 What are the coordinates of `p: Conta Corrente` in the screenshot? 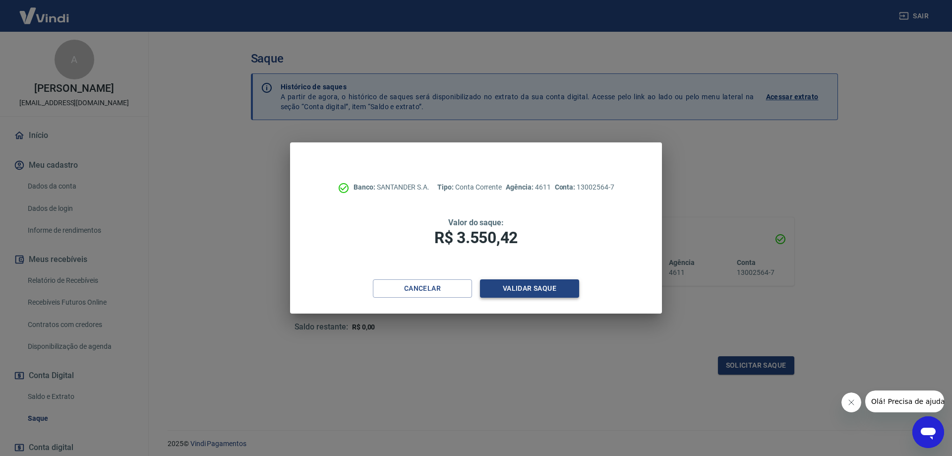 It's located at (469, 187).